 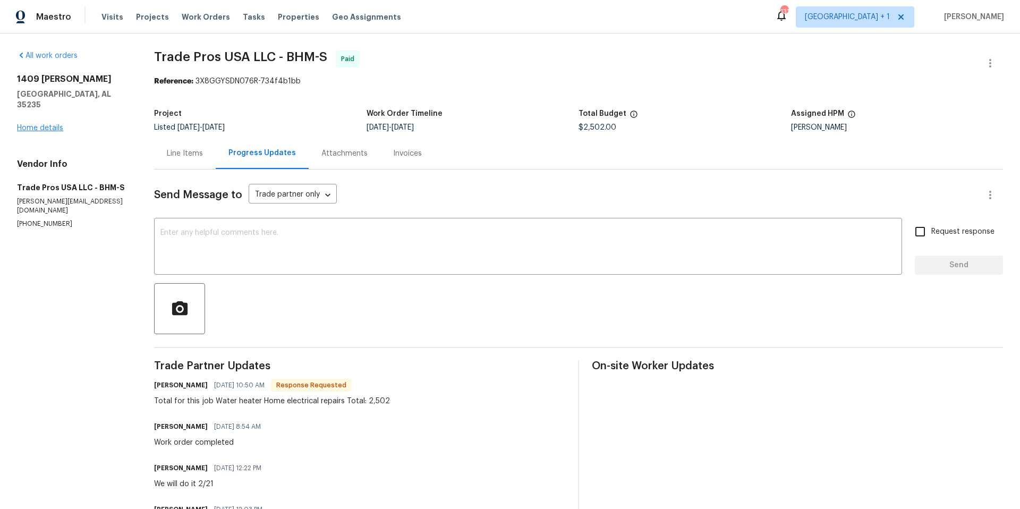 I want to click on div: Trade partner only, so click(x=293, y=195).